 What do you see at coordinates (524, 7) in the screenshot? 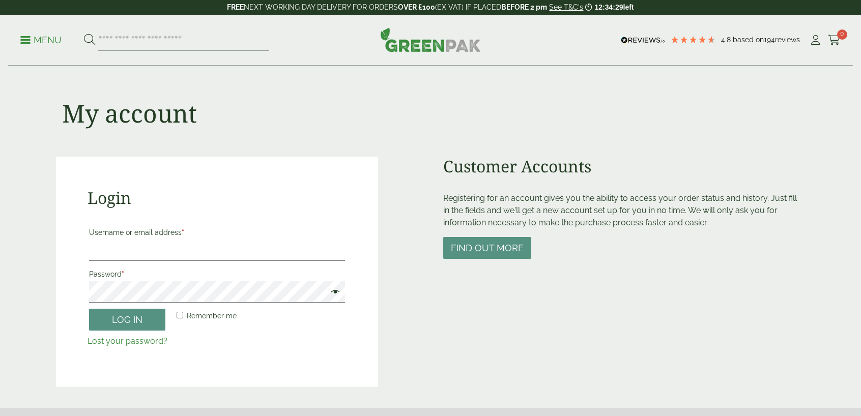
I see `strong: BEFORE 2 pm` at bounding box center [524, 7].